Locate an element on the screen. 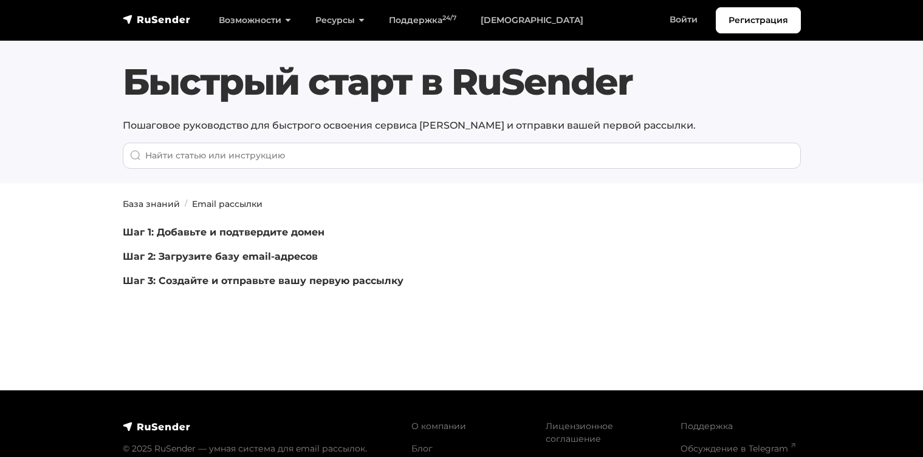 This screenshot has width=923, height=457. nav: breadcrumb is located at coordinates (462, 204).